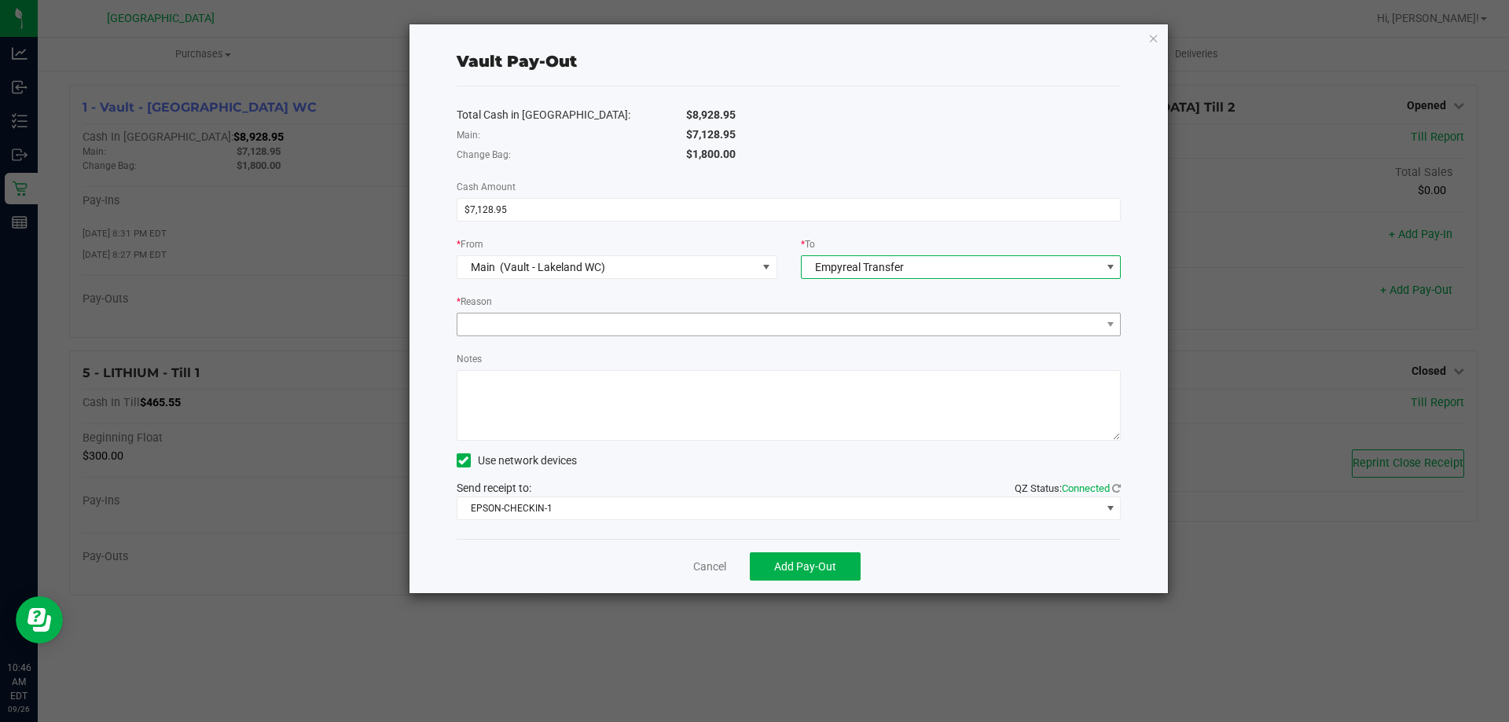 This screenshot has width=1509, height=722. Describe the element at coordinates (553, 267) in the screenshot. I see `span: (Vault - Lakeland WC)` at that location.